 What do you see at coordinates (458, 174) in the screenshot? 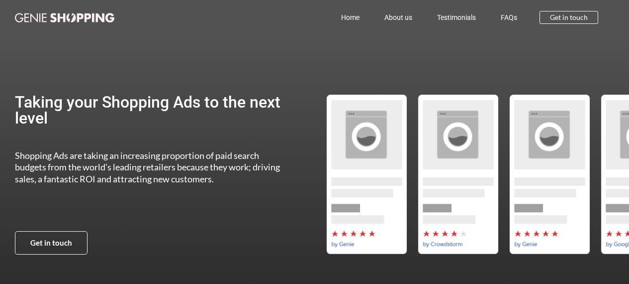
I see `div: 2 / 5` at bounding box center [458, 174].